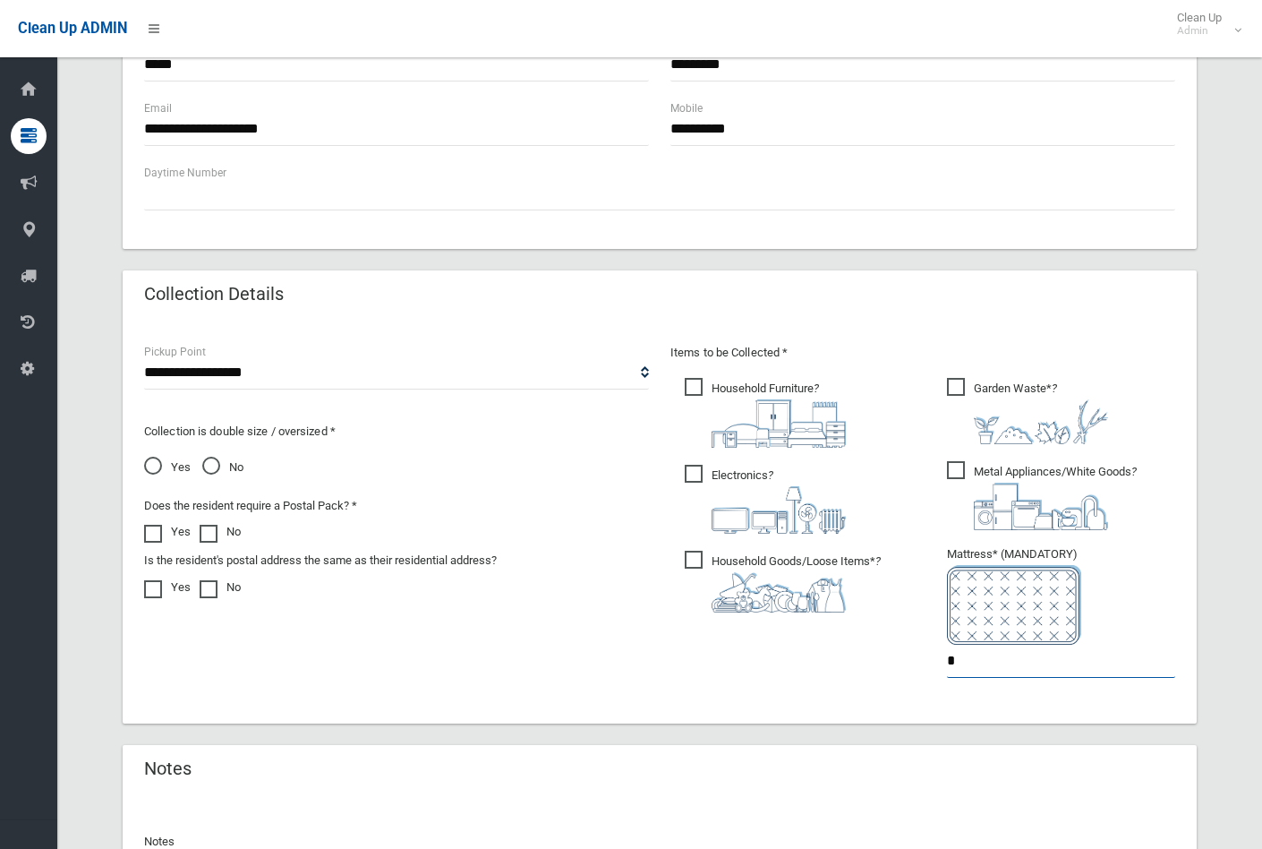 This screenshot has height=849, width=1262. Describe the element at coordinates (1204, 24) in the screenshot. I see `span: Clean Up` at that location.